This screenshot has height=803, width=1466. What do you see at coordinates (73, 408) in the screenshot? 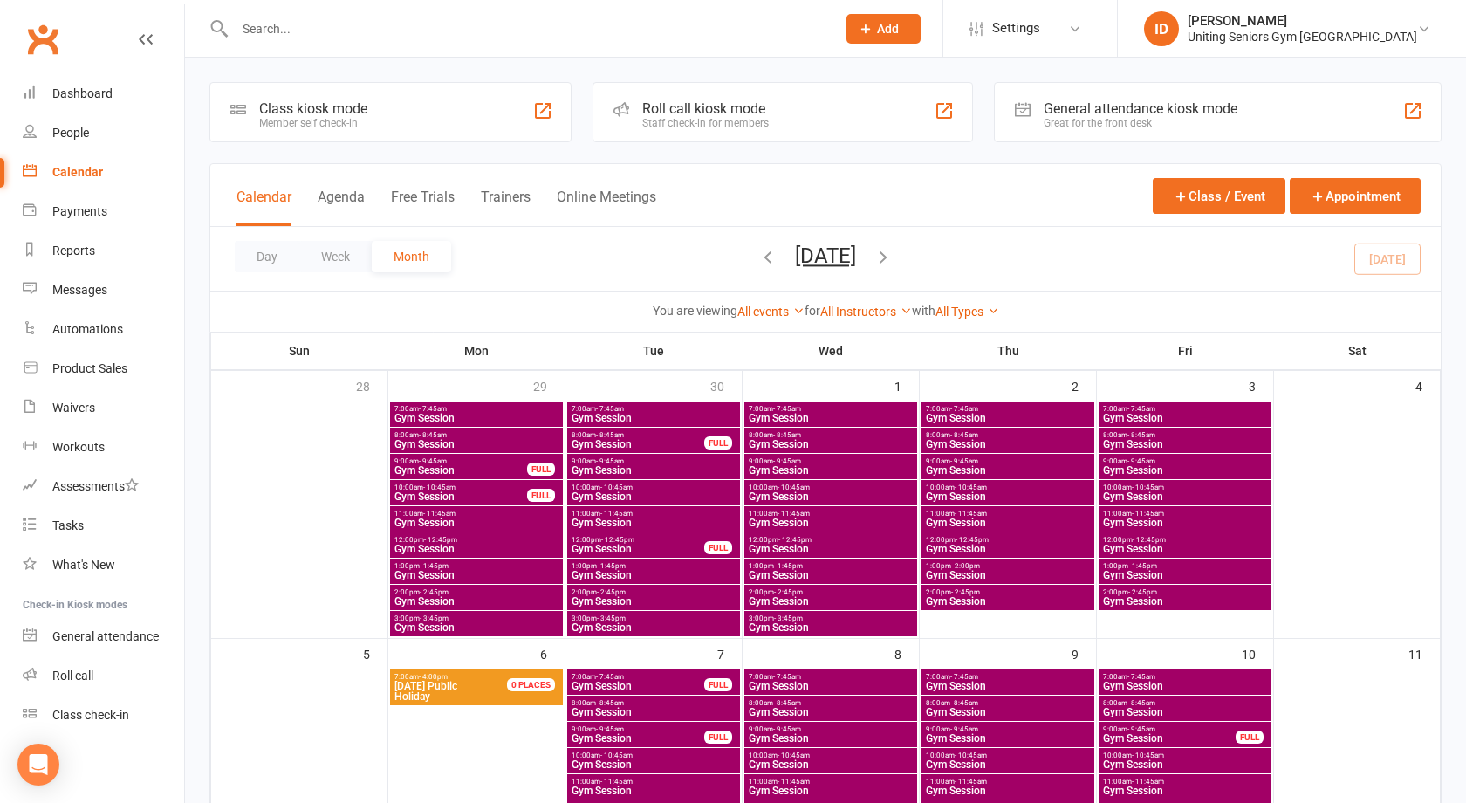
I see `div: Waivers` at bounding box center [73, 408].